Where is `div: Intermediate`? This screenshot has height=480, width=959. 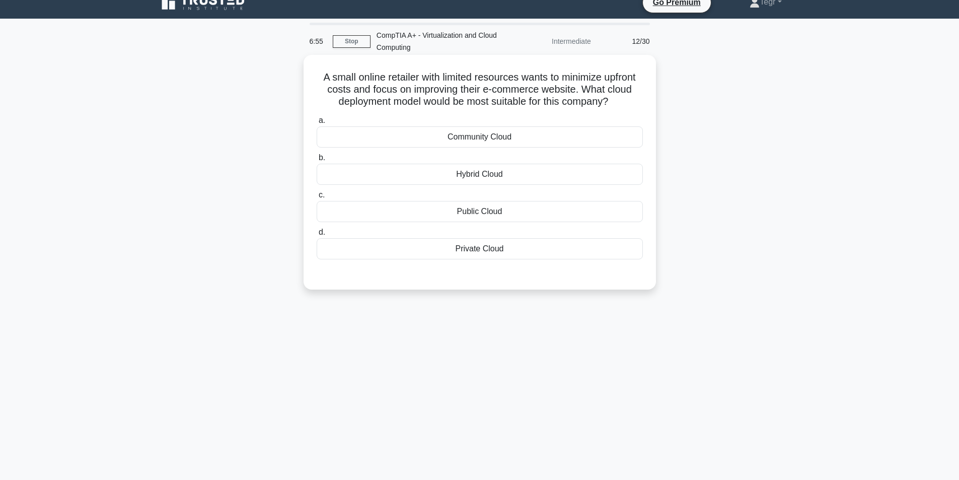
div: Intermediate is located at coordinates (552, 41).